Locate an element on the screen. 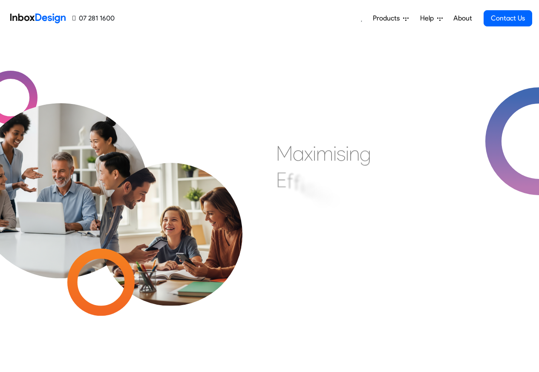 The width and height of the screenshot is (539, 372). div: g is located at coordinates (365, 154).